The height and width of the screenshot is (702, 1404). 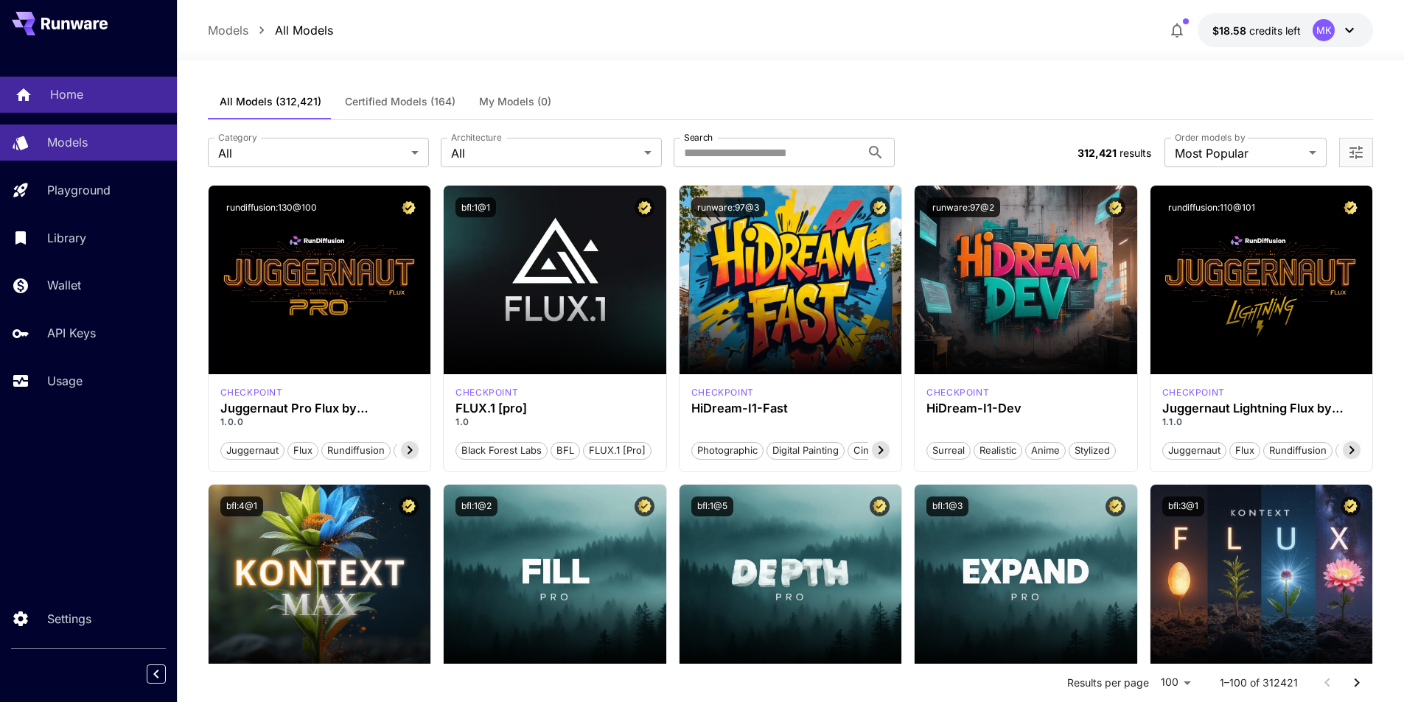 I want to click on h3: FLUX.1 [pro], so click(x=555, y=408).